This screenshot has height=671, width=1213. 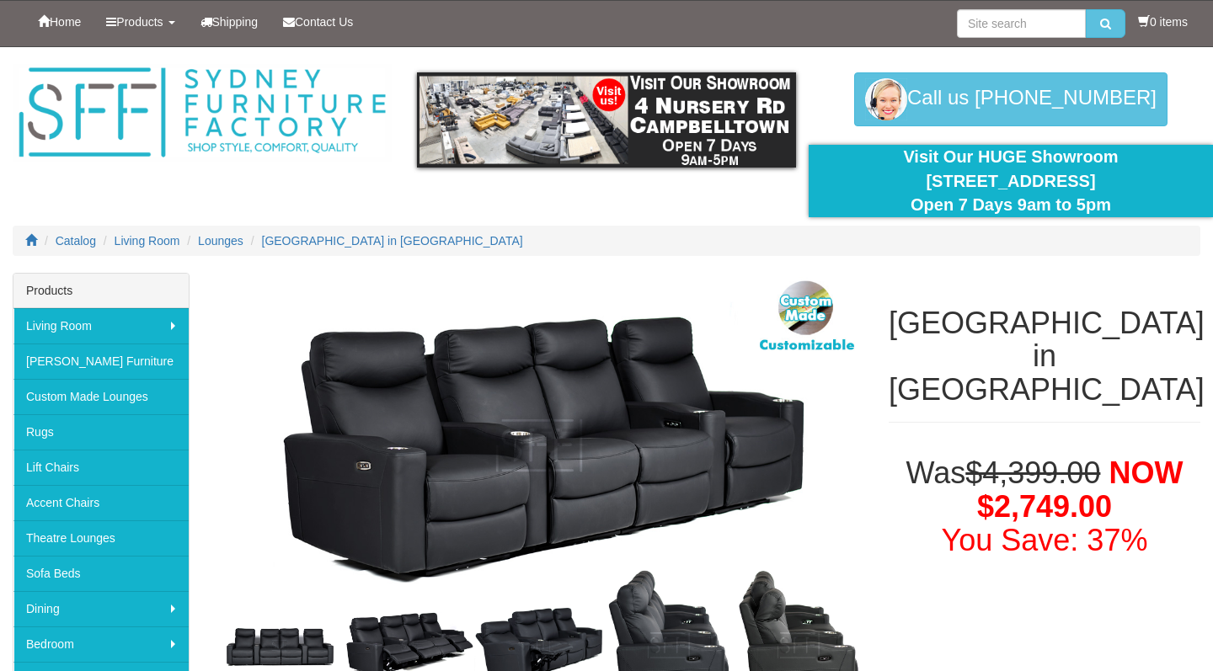 What do you see at coordinates (221, 241) in the screenshot?
I see `a: Lounges` at bounding box center [221, 241].